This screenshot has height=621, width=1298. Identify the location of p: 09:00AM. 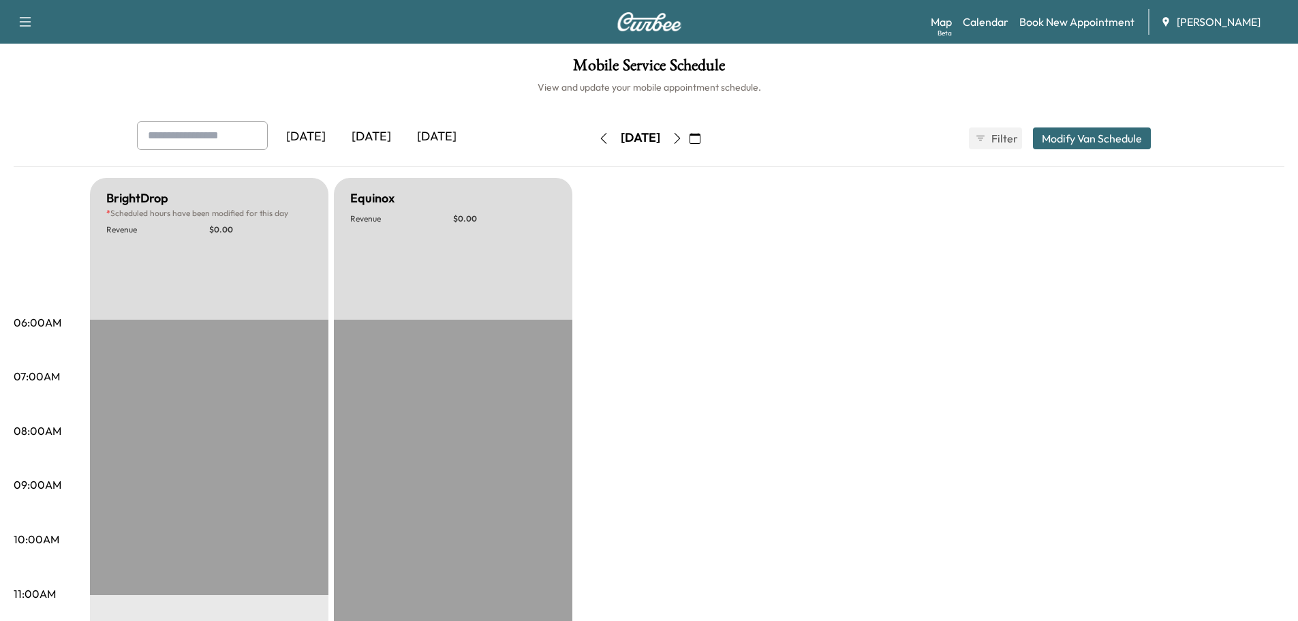
(37, 484).